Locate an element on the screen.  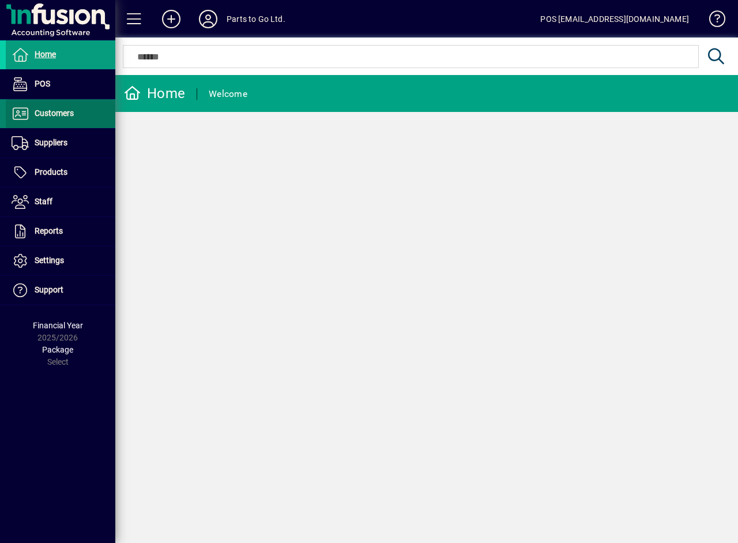
button: Profile is located at coordinates (208, 19).